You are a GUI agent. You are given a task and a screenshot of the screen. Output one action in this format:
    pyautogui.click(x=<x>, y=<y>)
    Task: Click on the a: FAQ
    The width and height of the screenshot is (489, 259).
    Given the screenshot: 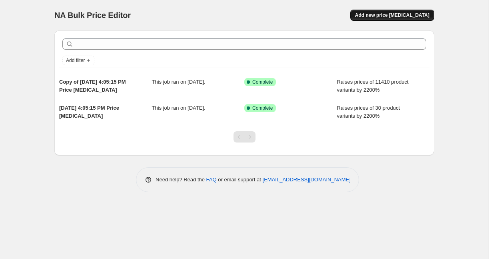 What is the action you would take?
    pyautogui.click(x=212, y=179)
    